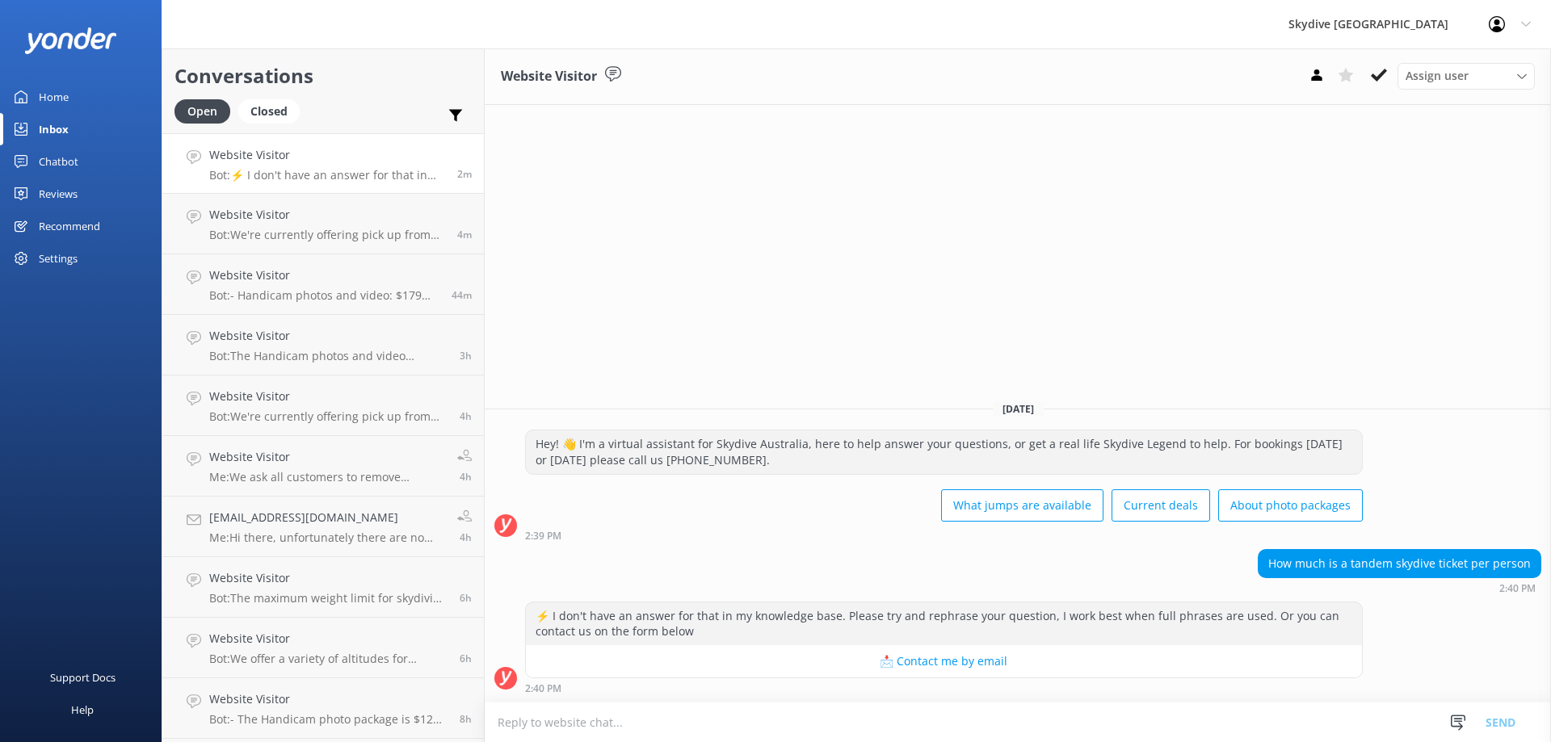  Describe the element at coordinates (465, 537) in the screenshot. I see `span: Sep 12 2025 09:58am (UTC +10:00) Australia/Brisbane` at that location.